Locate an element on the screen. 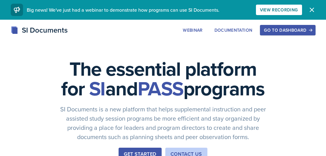 The image size is (326, 156). div: SI Documents is located at coordinates (39, 30).